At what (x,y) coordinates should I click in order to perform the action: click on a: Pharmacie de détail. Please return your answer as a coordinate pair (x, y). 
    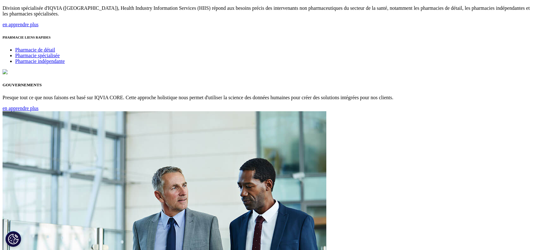
    Looking at the image, I should click on (35, 50).